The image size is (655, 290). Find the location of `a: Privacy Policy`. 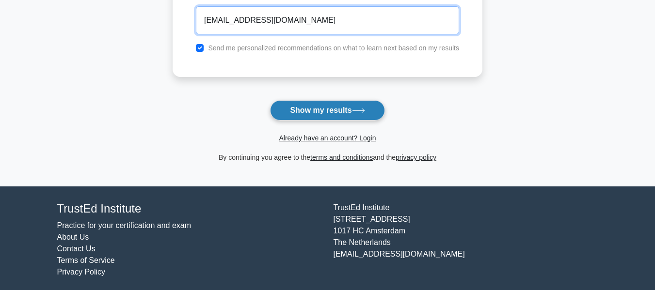

a: Privacy Policy is located at coordinates (81, 272).